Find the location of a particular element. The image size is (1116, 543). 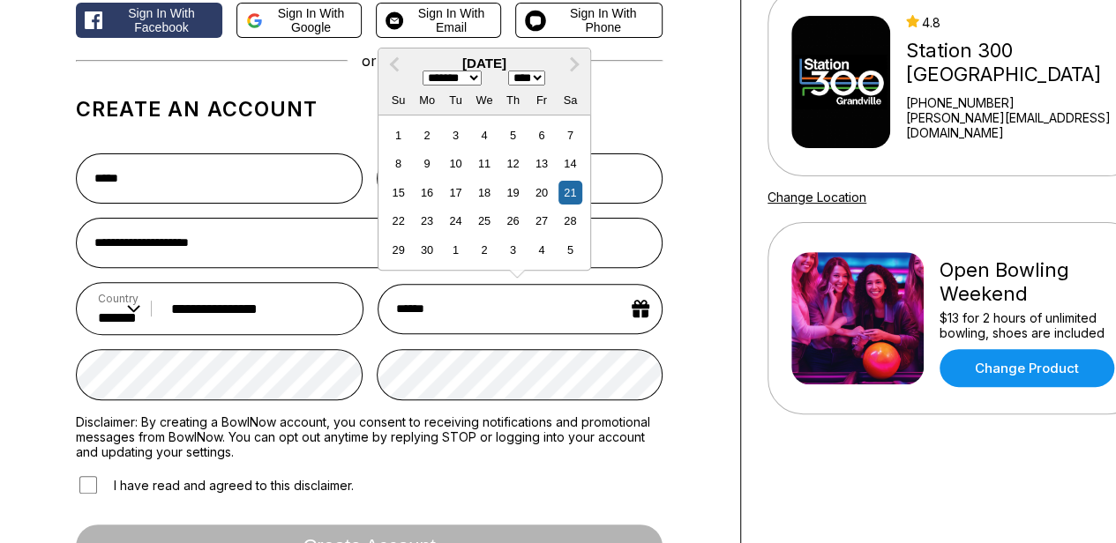

label: I have read and agreed to this disclaimer. is located at coordinates (214, 485).